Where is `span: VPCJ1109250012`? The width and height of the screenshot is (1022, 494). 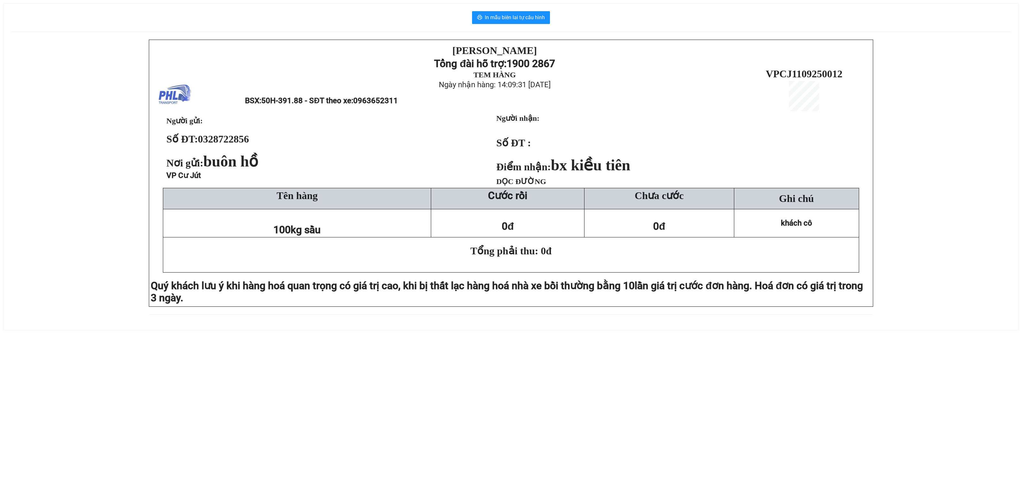
span: VPCJ1109250012 is located at coordinates (804, 74).